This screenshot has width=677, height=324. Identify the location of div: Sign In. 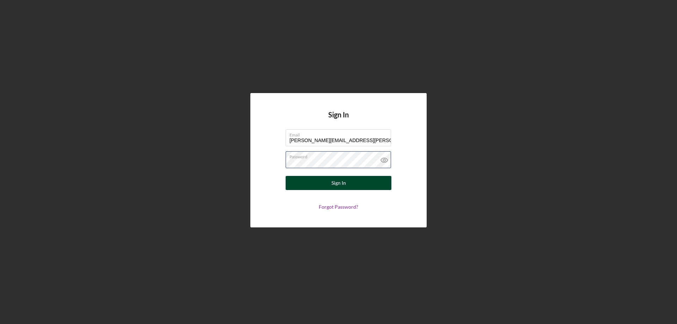
(339, 183).